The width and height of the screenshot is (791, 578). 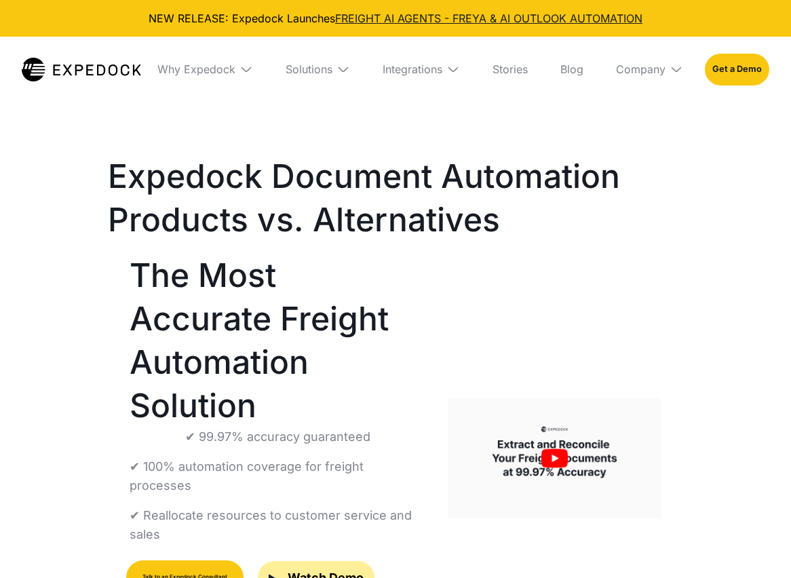 What do you see at coordinates (412, 69) in the screenshot?
I see `div: Integrations` at bounding box center [412, 69].